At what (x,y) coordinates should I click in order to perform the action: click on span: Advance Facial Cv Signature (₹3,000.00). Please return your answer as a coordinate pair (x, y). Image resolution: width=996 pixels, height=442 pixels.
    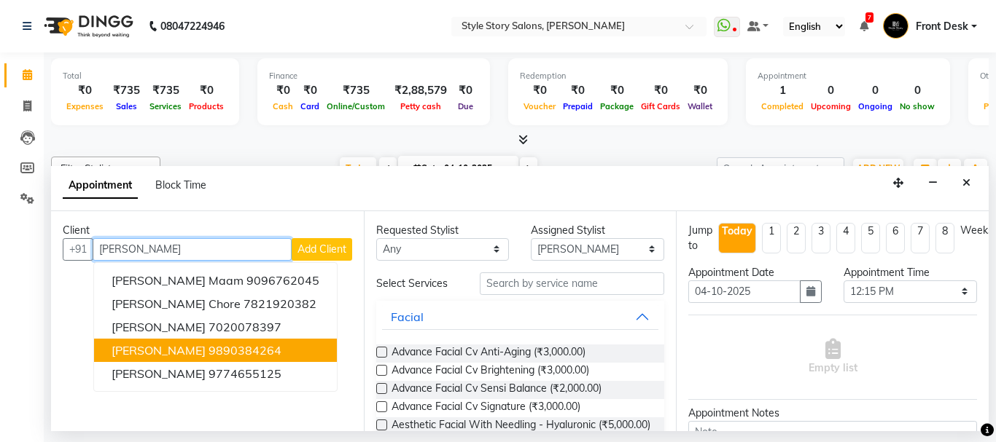
    Looking at the image, I should click on (485, 408).